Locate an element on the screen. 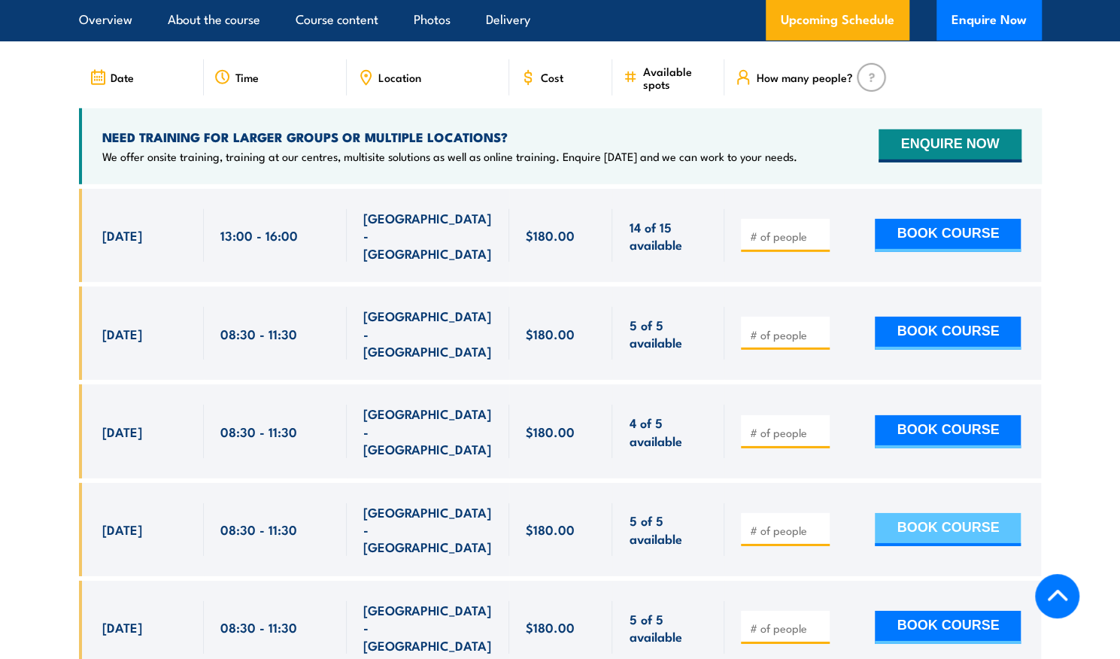 This screenshot has width=1120, height=659. span: Time is located at coordinates (247, 77).